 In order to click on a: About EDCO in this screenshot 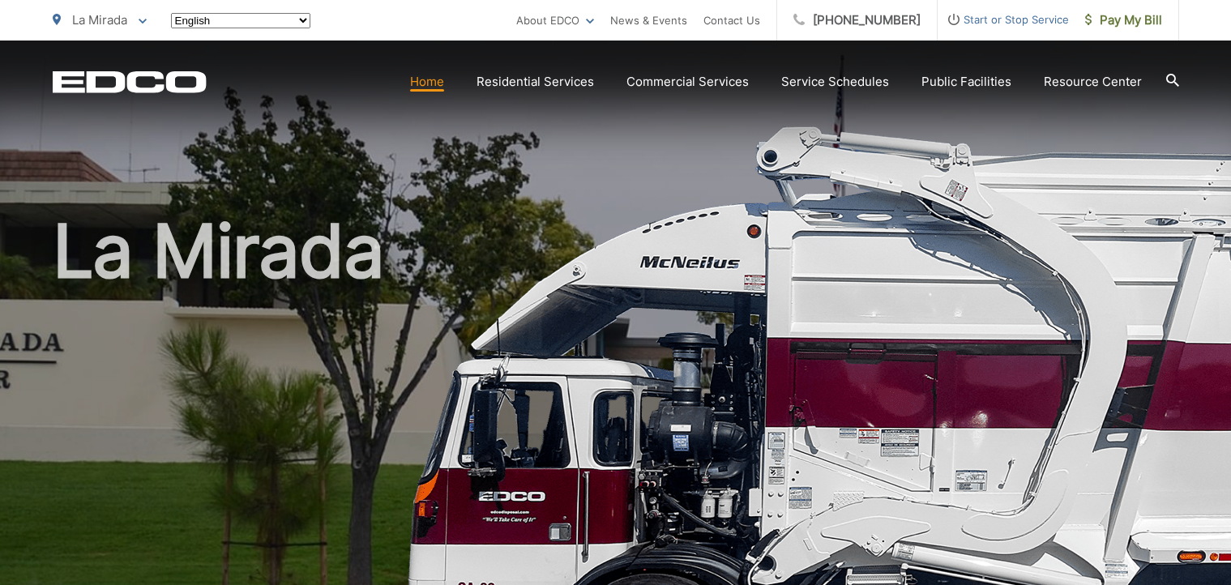, I will do `click(555, 20)`.